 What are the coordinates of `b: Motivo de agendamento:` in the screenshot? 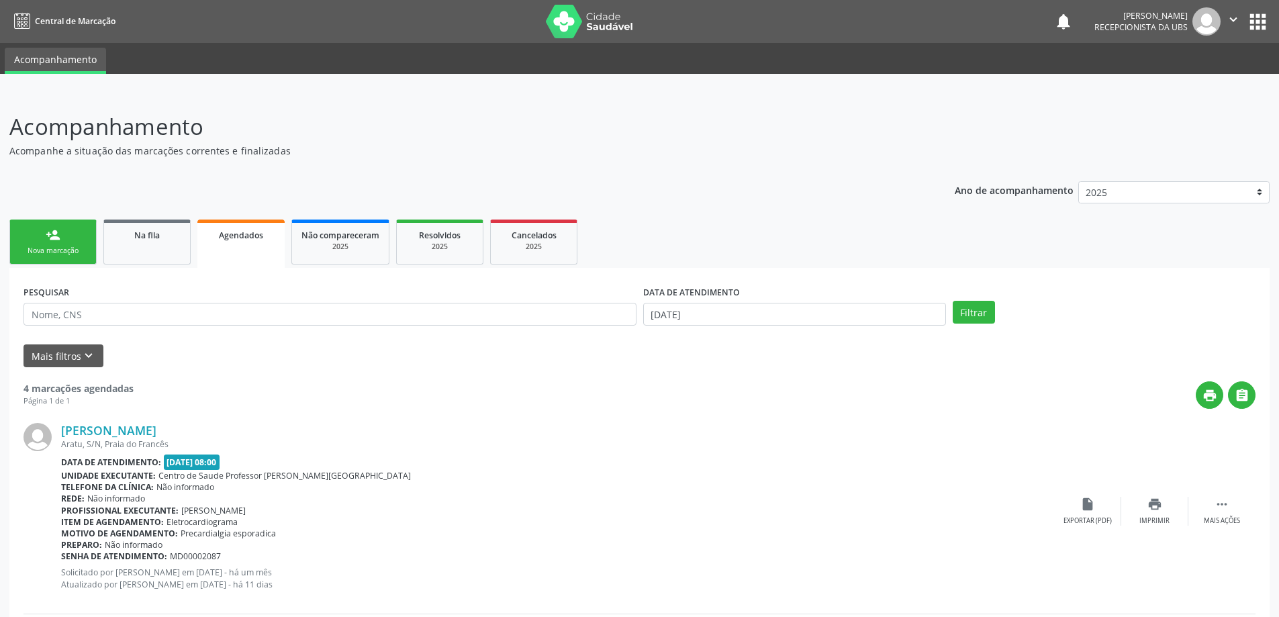 It's located at (119, 533).